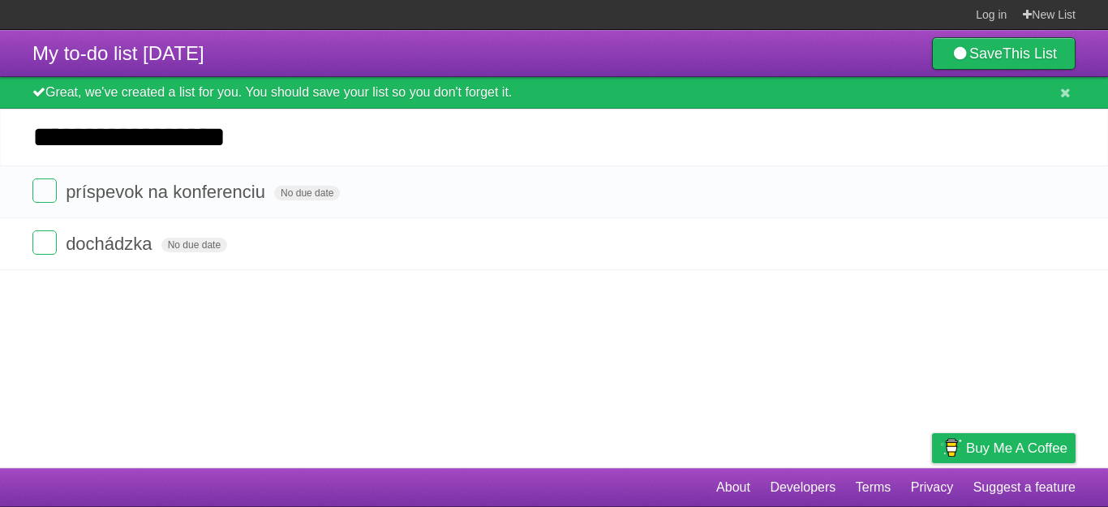  Describe the element at coordinates (110, 243) in the screenshot. I see `span: dochádzka` at that location.